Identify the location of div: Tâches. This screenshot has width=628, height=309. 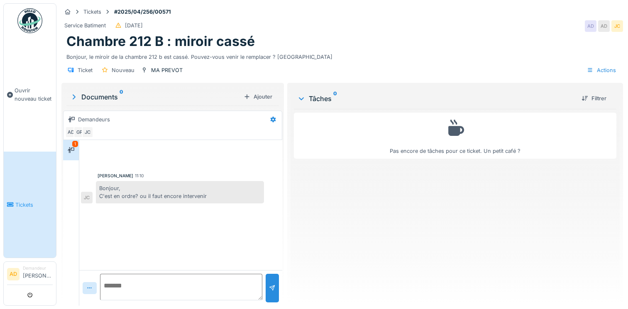
(436, 99).